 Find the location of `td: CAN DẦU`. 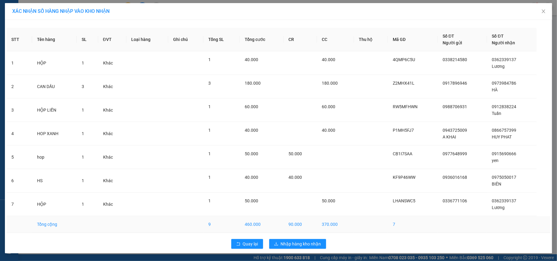

td: CAN DẦU is located at coordinates (54, 87).